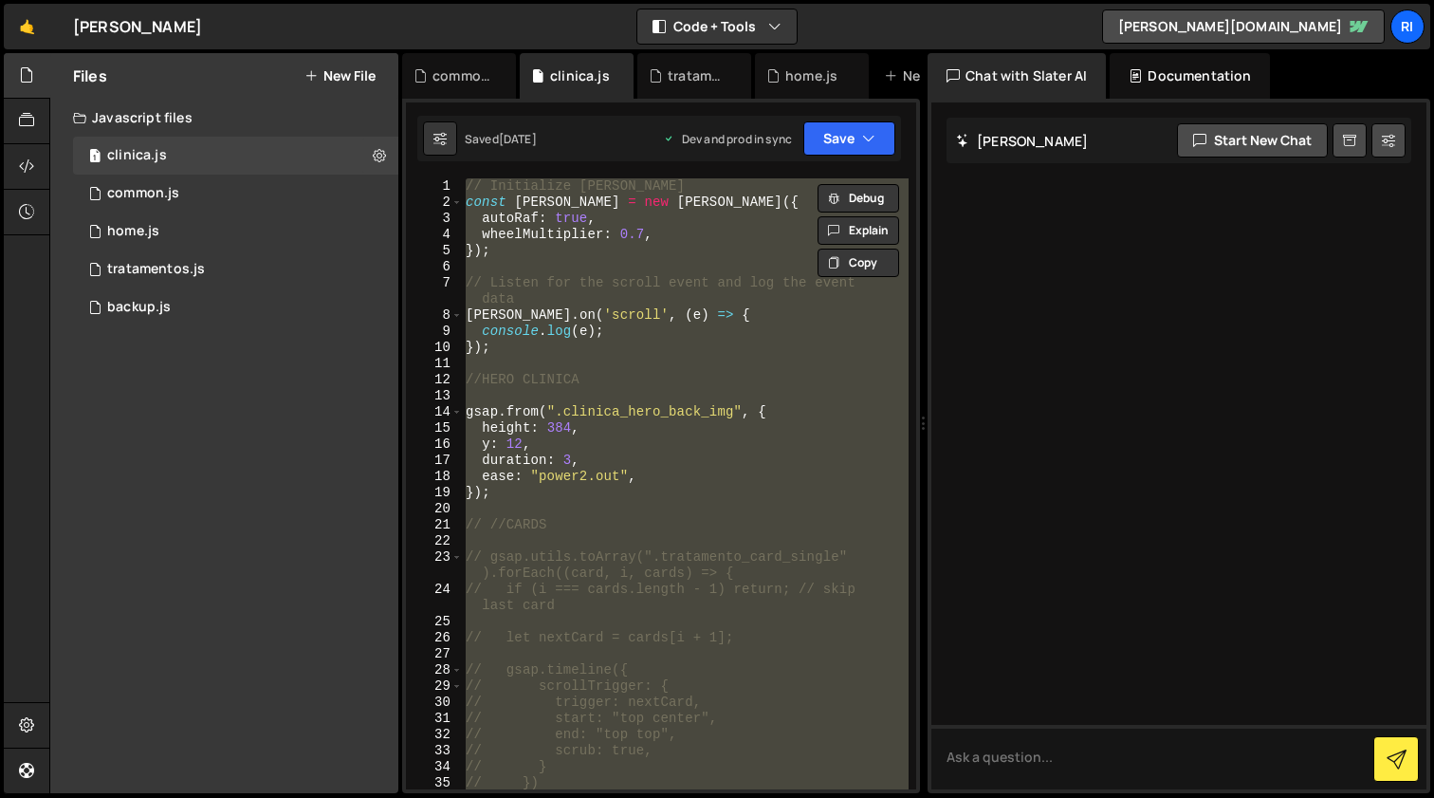  What do you see at coordinates (235, 269) in the screenshot?
I see `div: 12452/42786.js` at bounding box center [235, 269].